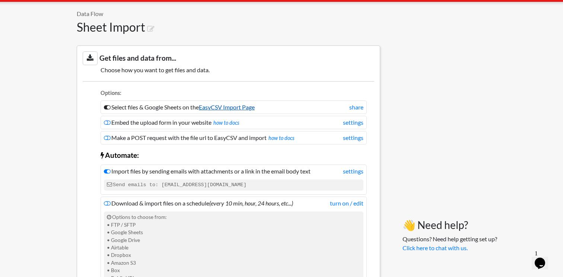  What do you see at coordinates (233, 94) in the screenshot?
I see `li: Options:` at bounding box center [233, 94].